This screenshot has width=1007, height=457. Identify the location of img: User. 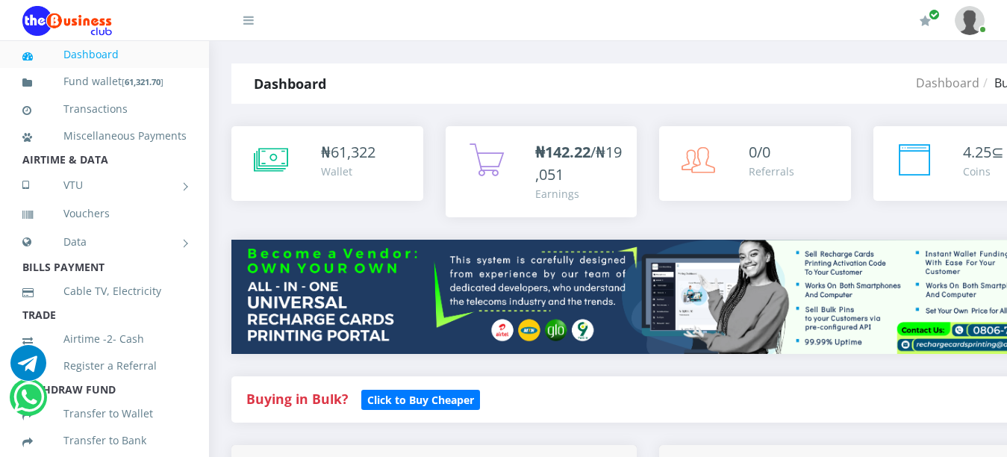
(969, 20).